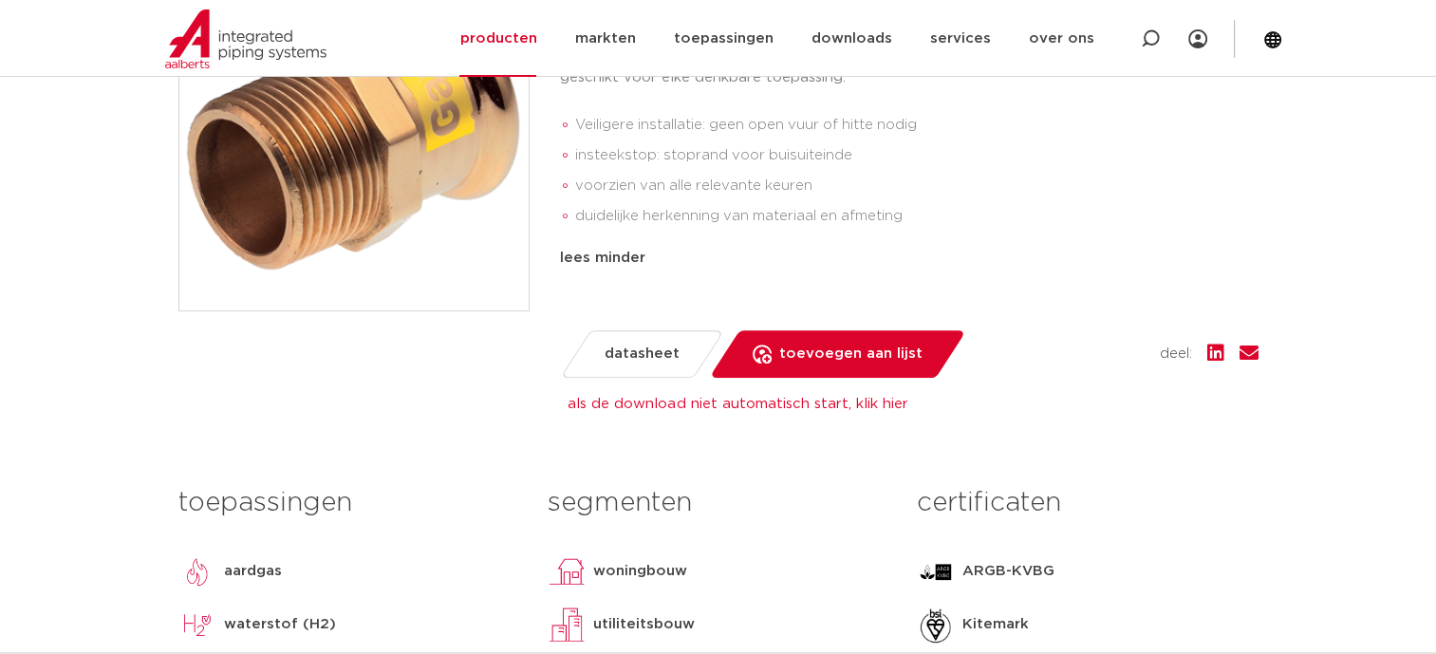  What do you see at coordinates (936, 571) in the screenshot?
I see `img: ARGB-KVBG` at bounding box center [936, 571].